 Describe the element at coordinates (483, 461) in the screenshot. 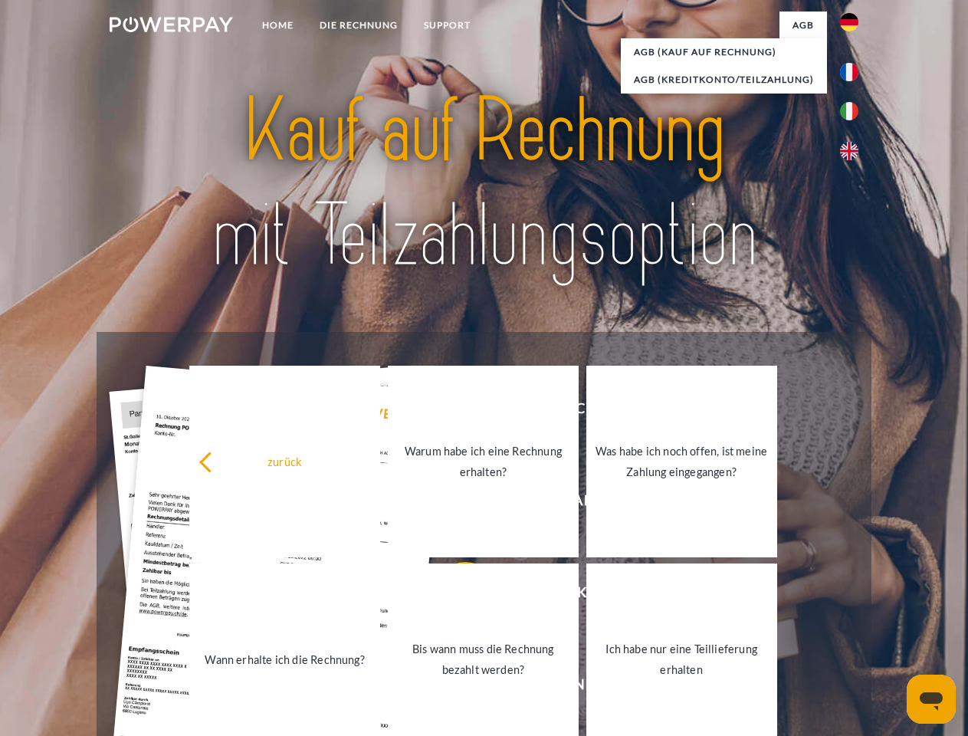

I see `div: Warum habe ich eine Rechnung erhalten?` at that location.